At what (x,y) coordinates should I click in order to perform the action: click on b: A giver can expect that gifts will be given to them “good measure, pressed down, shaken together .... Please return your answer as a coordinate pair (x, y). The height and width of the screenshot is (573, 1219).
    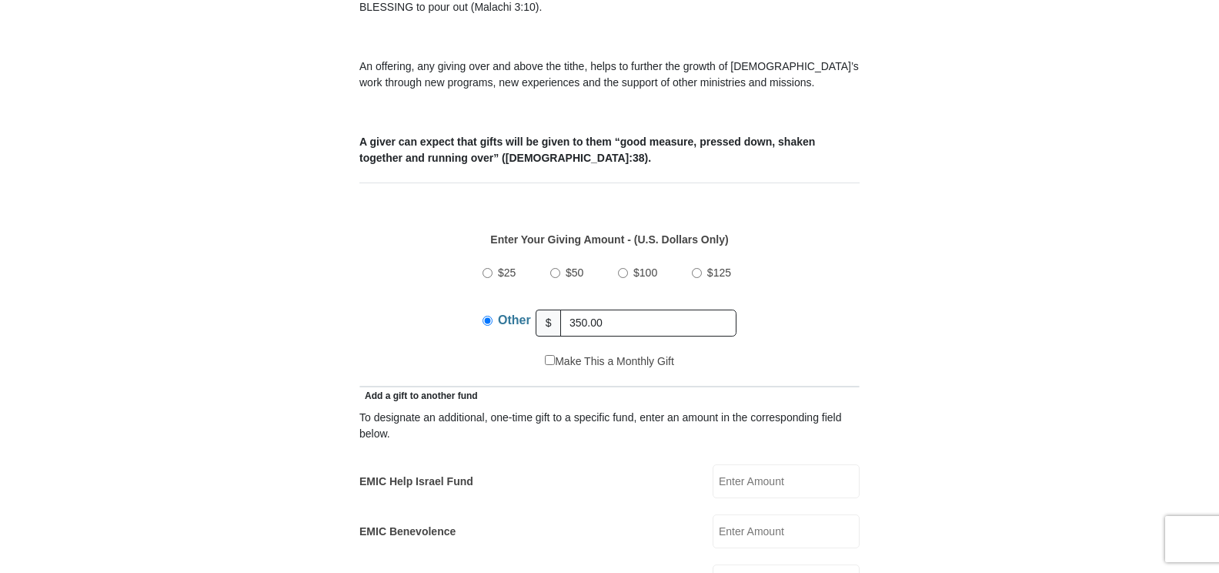
    Looking at the image, I should click on (587, 149).